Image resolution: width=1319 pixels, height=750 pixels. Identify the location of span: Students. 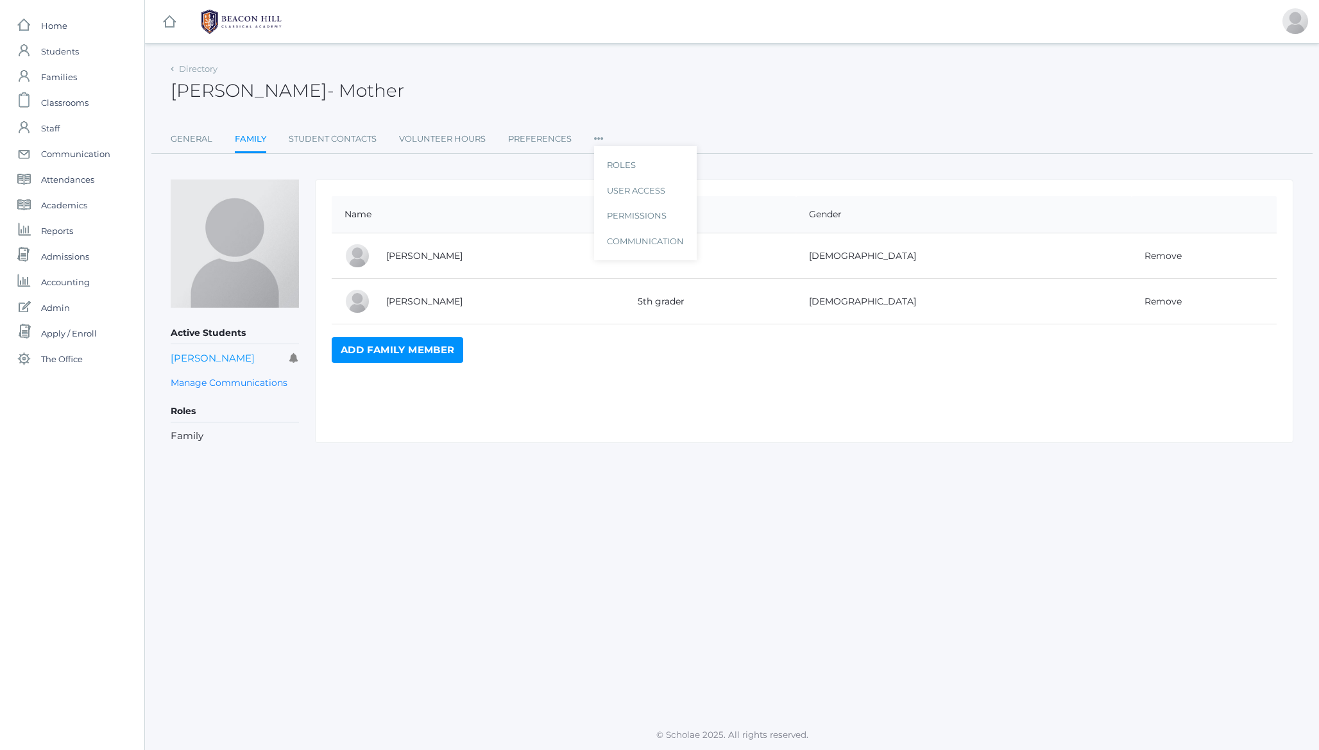
(60, 51).